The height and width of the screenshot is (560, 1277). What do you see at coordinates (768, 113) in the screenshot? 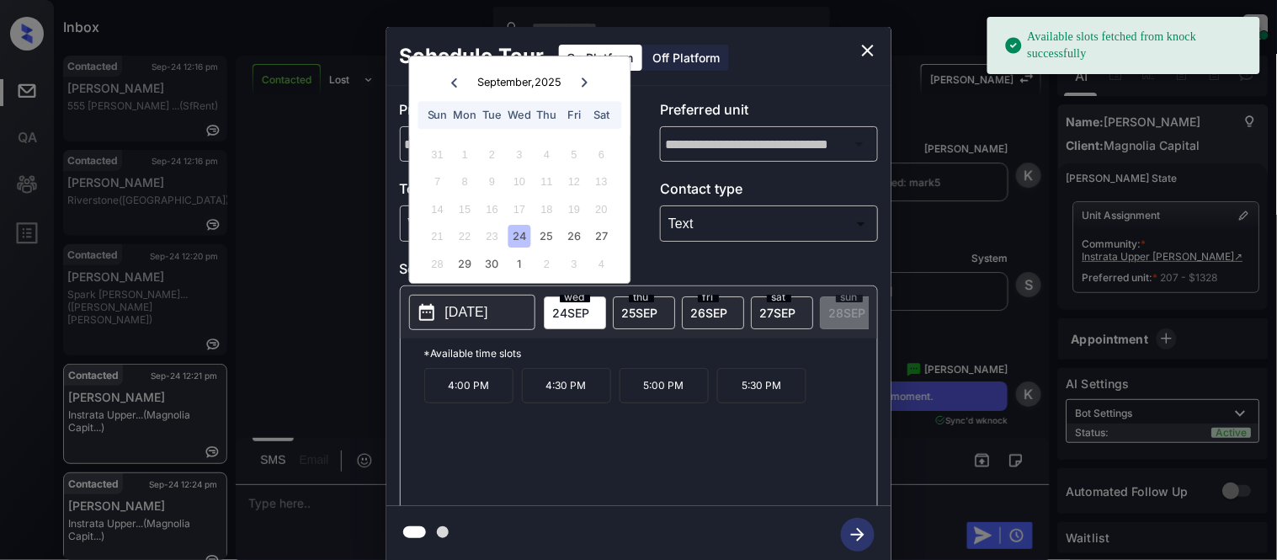
I see `p: Preferred unit` at bounding box center [768, 113].